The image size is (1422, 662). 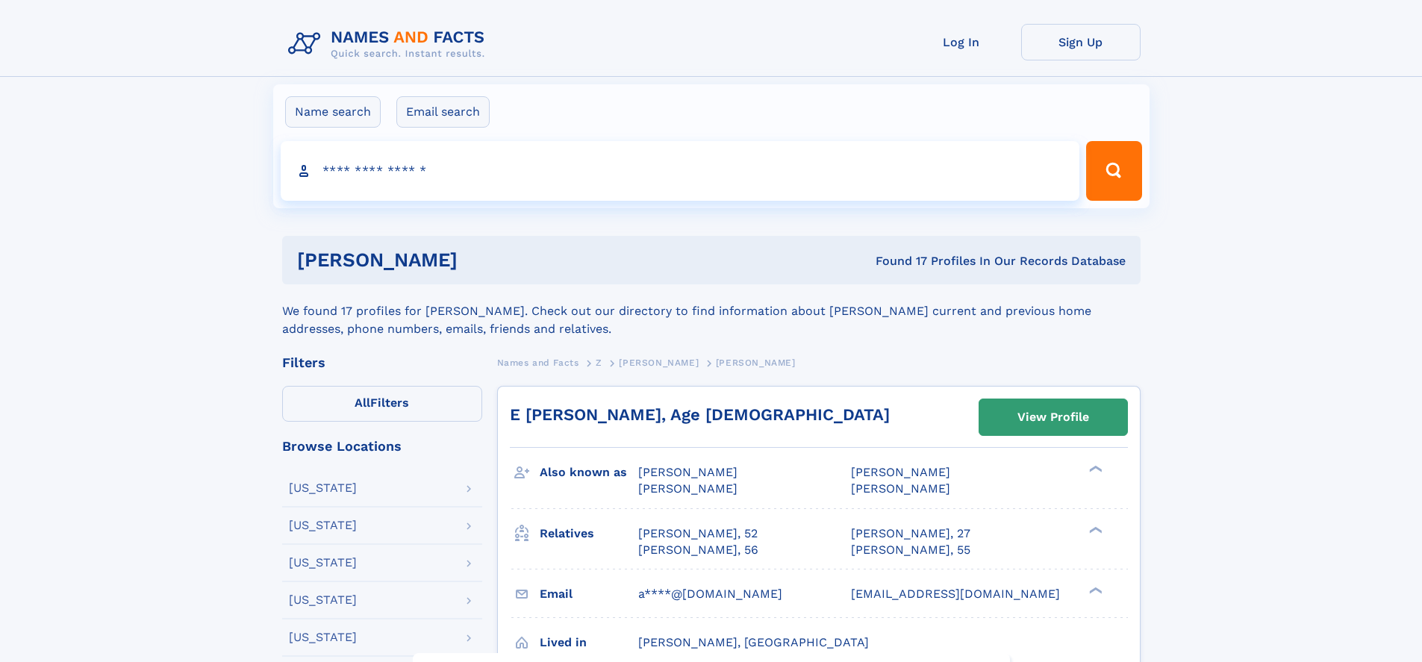 I want to click on a: Sign Up, so click(x=1081, y=42).